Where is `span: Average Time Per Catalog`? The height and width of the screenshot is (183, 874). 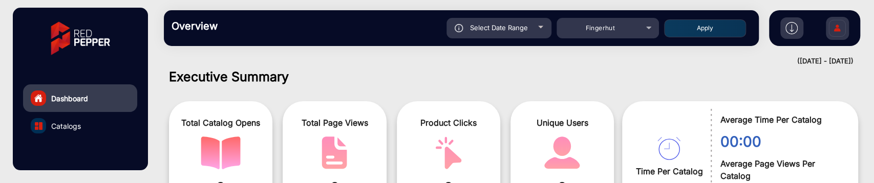
span: Average Time Per Catalog is located at coordinates (782, 120).